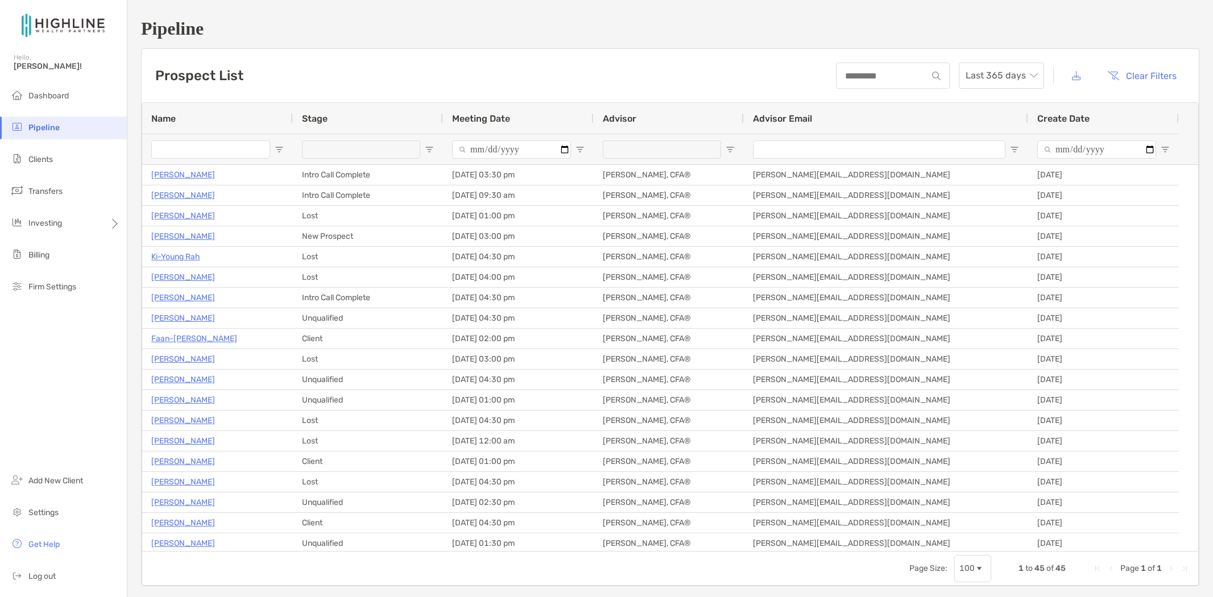  Describe the element at coordinates (481, 118) in the screenshot. I see `span: Meeting Date` at that location.